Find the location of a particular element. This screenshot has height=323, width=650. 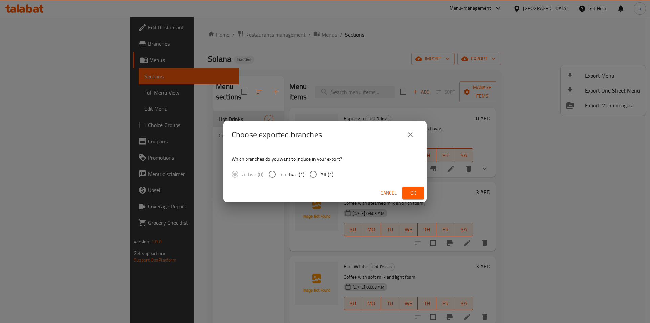

h2: Choose exported branches is located at coordinates (277, 134).